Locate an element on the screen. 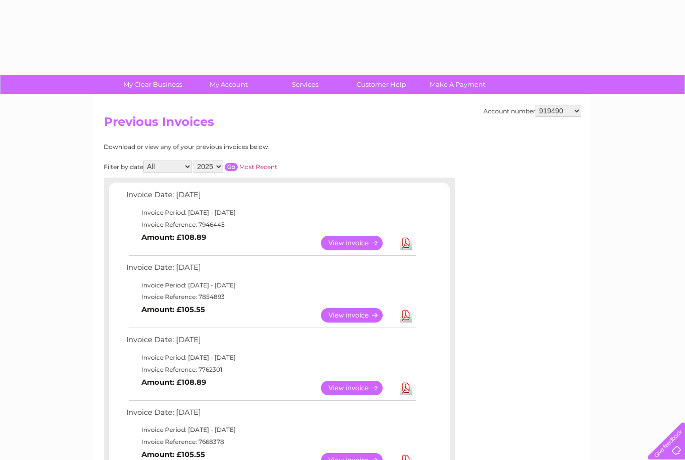 This screenshot has width=685, height=460. h2: Previous Invoices is located at coordinates (343, 124).